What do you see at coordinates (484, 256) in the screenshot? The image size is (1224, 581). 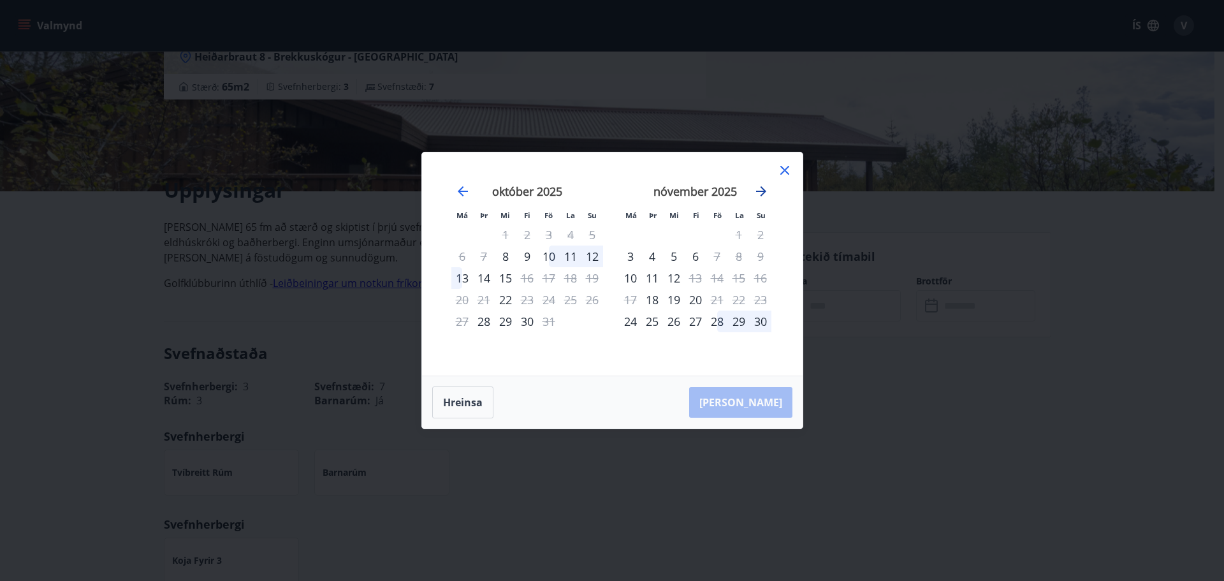 I see `td: Not available. þriðjudagur, 7. október 2025` at bounding box center [484, 256].